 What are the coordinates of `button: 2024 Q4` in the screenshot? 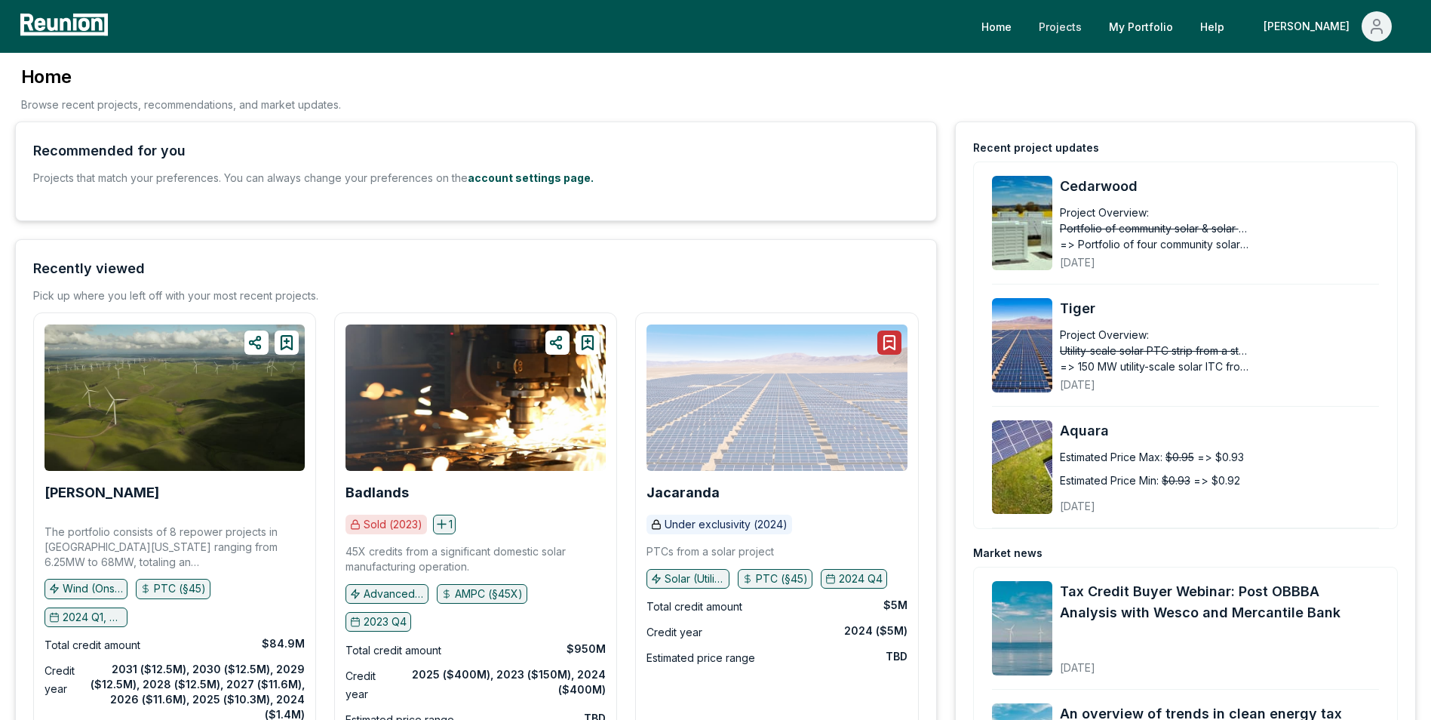 It's located at (854, 579).